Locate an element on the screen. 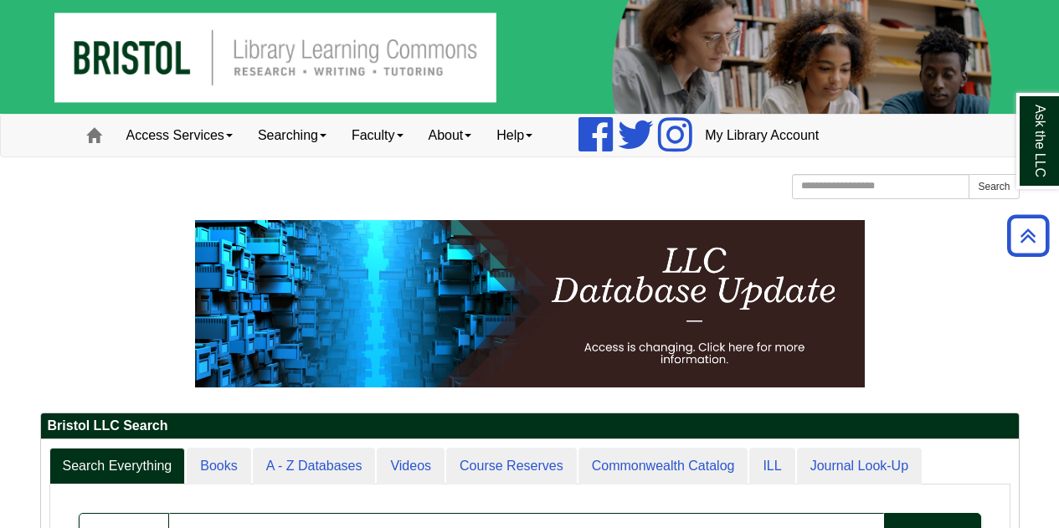 Image resolution: width=1059 pixels, height=528 pixels. a: ILL is located at coordinates (772, 466).